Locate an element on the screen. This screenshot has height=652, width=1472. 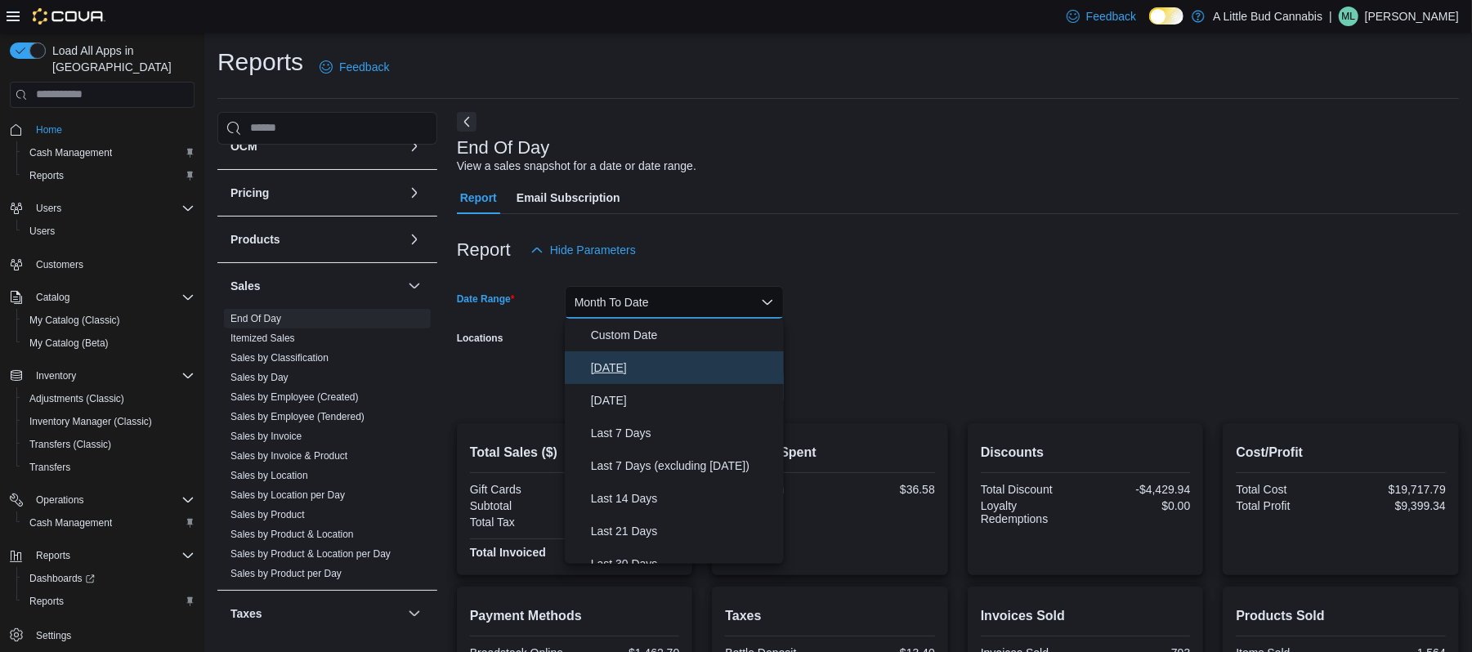
a: Adjustments (Classic) is located at coordinates (77, 399).